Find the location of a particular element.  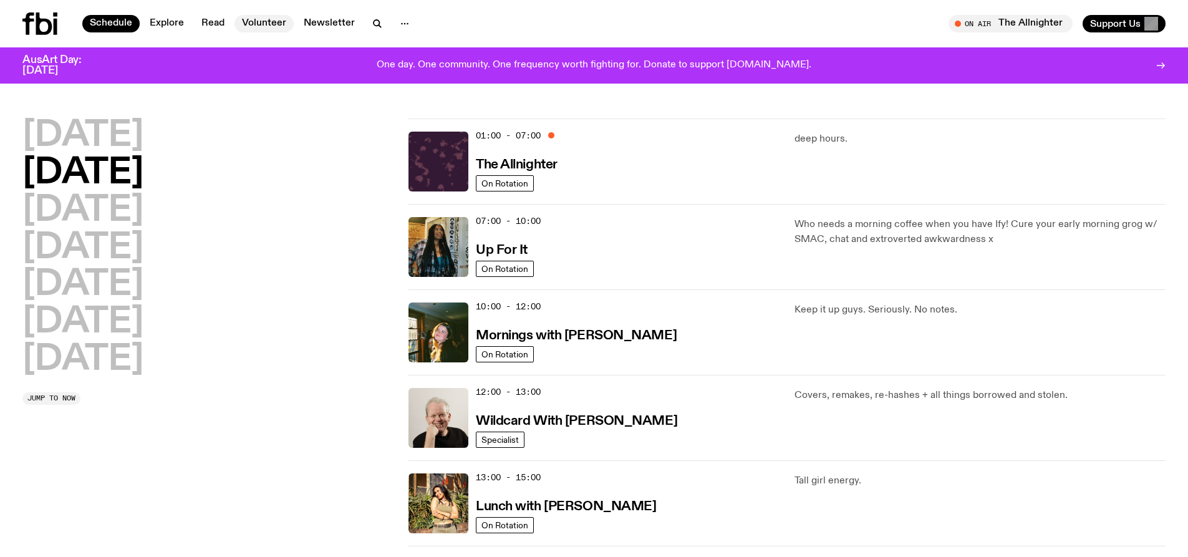

a: Up For It is located at coordinates (501, 249).